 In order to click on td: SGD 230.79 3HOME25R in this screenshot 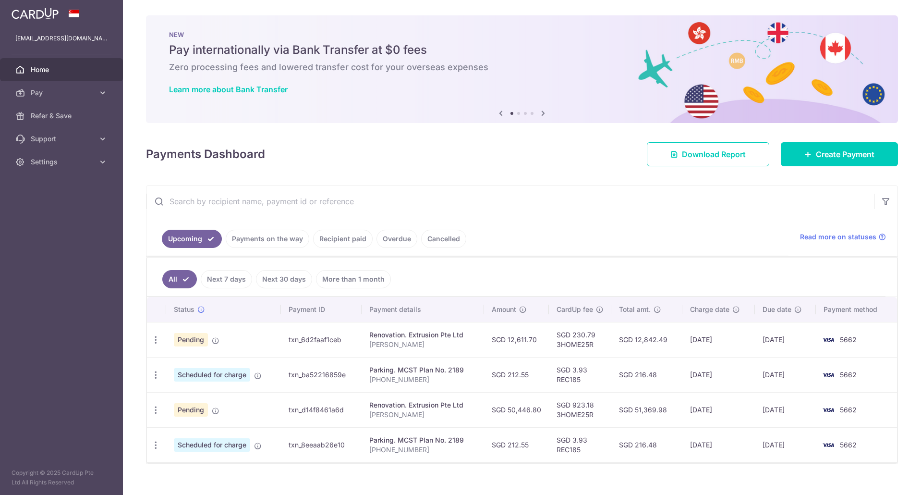, I will do `click(580, 339)`.